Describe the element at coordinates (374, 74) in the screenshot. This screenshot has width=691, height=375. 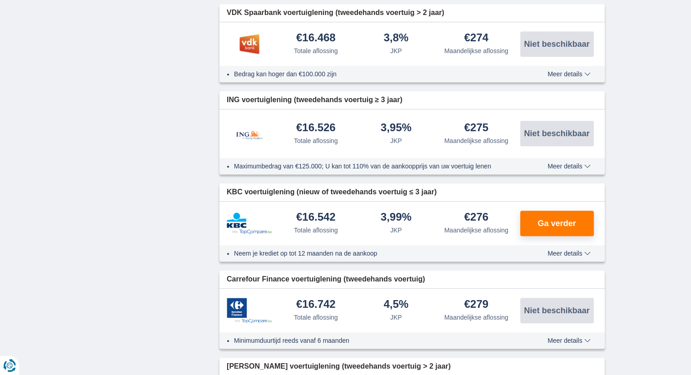
I see `li: Bedrag kan hoger dan €100.000 zijn` at that location.